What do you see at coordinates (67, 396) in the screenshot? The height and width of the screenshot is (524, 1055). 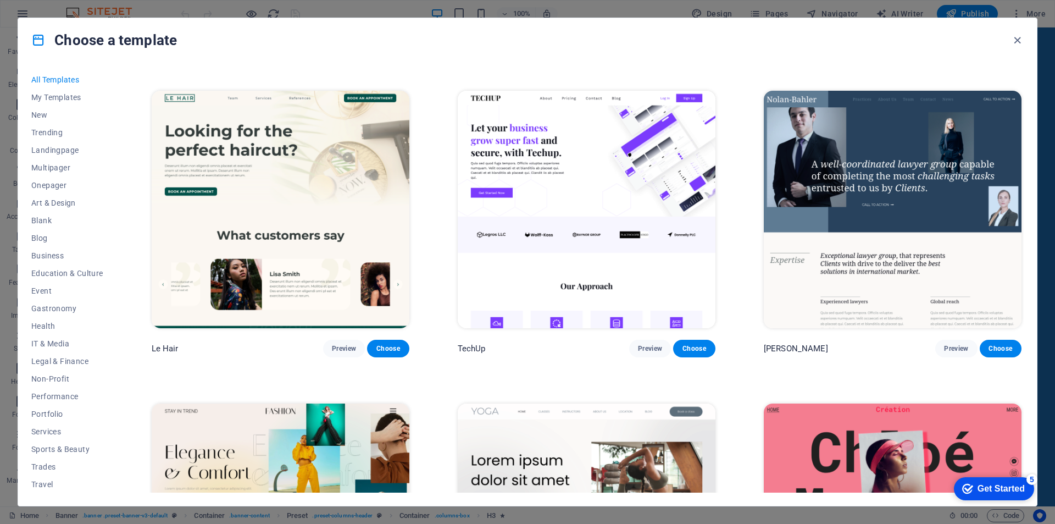 I see `button: Performance` at bounding box center [67, 396].